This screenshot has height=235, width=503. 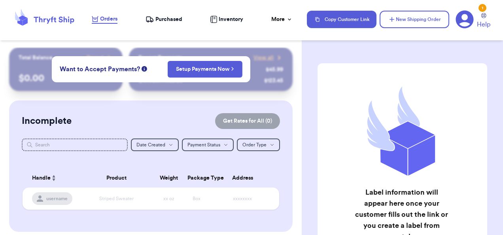 I want to click on span: xx oz, so click(x=169, y=198).